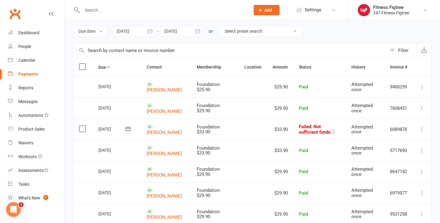 This screenshot has height=223, width=440. I want to click on a: Product Sales, so click(36, 129).